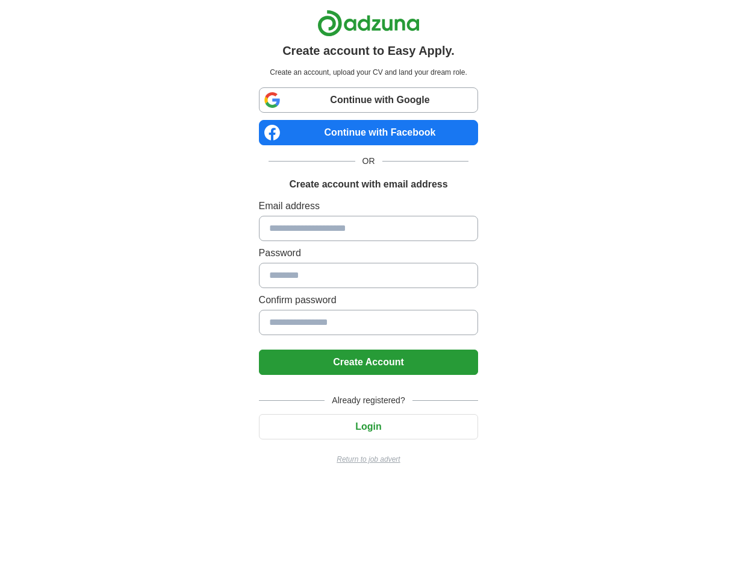  Describe the element at coordinates (369, 300) in the screenshot. I see `label: Confirm password` at that location.